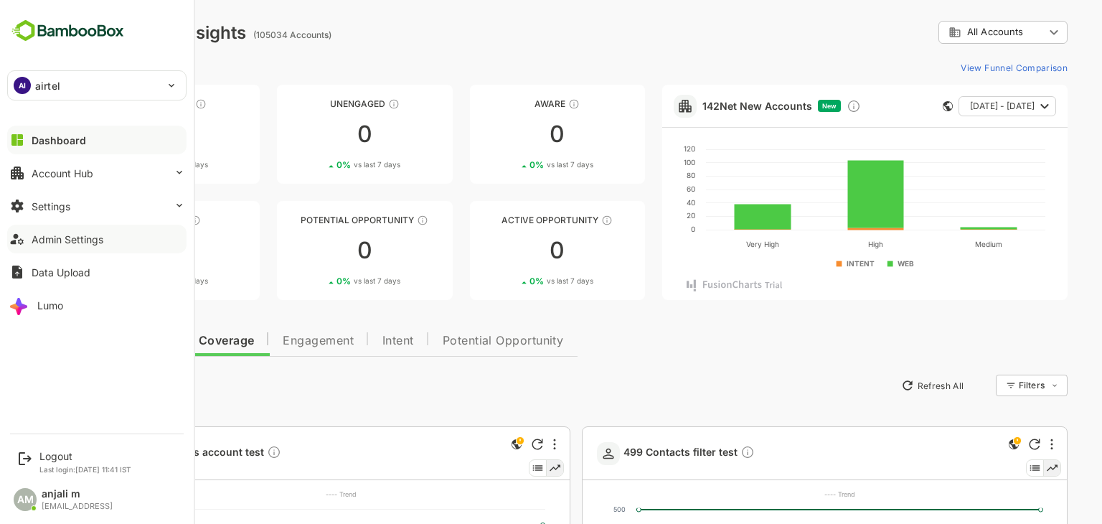  I want to click on div: Logout, so click(85, 456).